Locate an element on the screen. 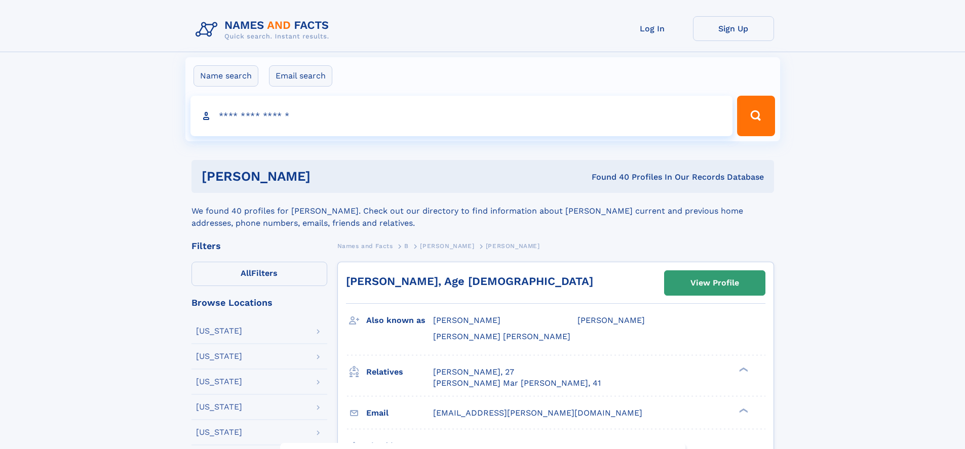 This screenshot has height=449, width=965. div: Filters is located at coordinates (259, 246).